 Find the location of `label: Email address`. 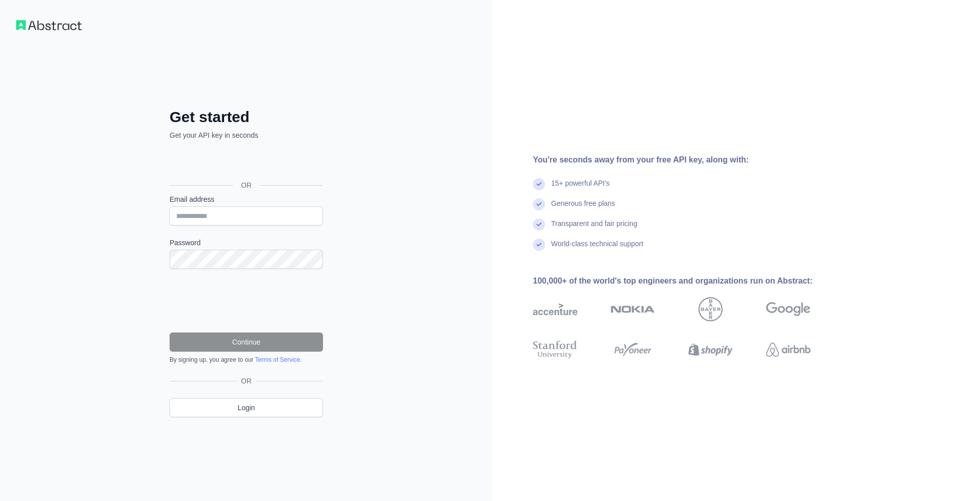

label: Email address is located at coordinates (246, 199).